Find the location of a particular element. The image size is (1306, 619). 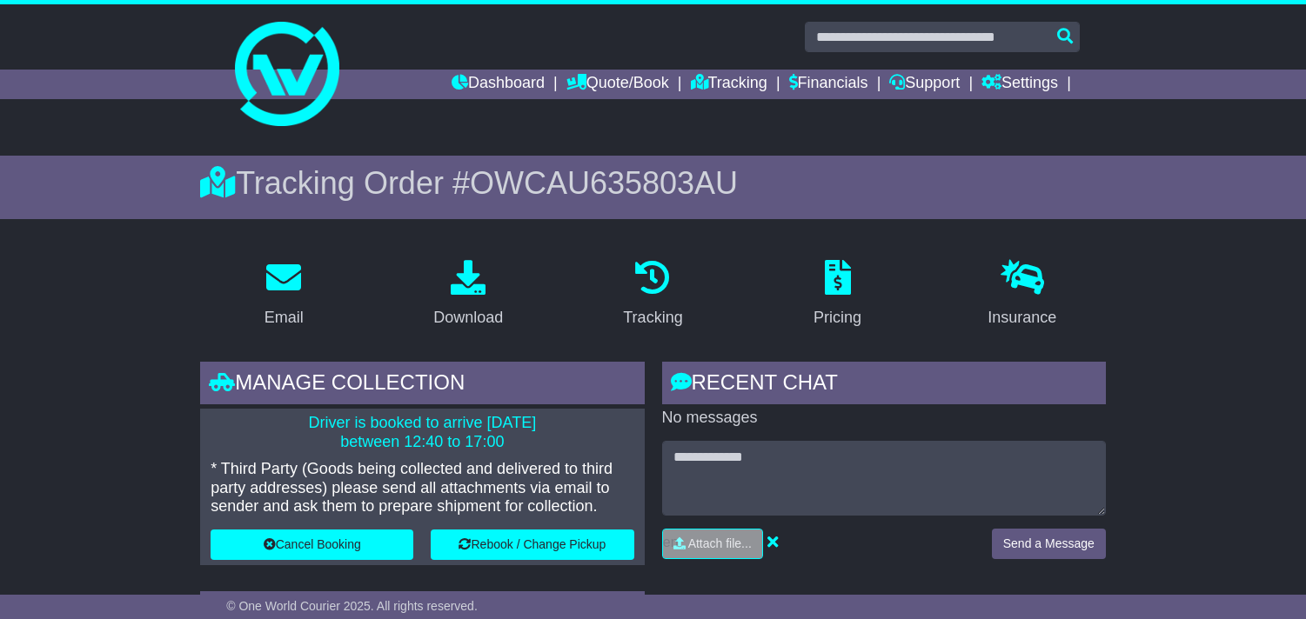

a: Financials is located at coordinates (828, 84).